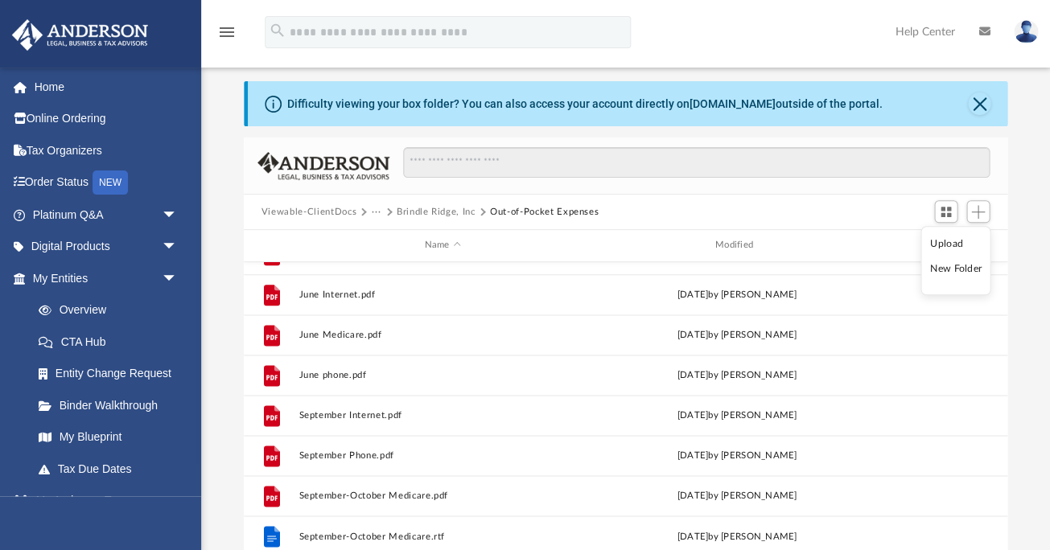  I want to click on button: September-October Medicare.pdf, so click(442, 496).